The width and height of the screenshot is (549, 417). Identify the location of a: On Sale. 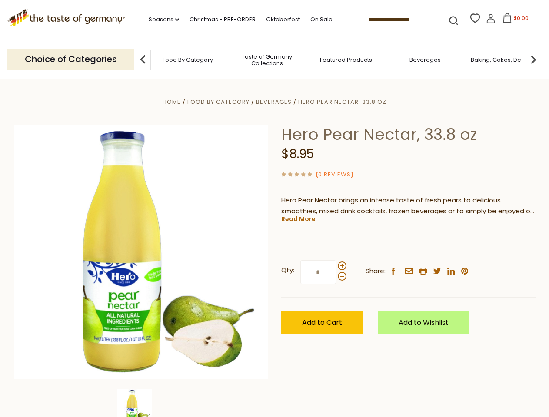
(321, 20).